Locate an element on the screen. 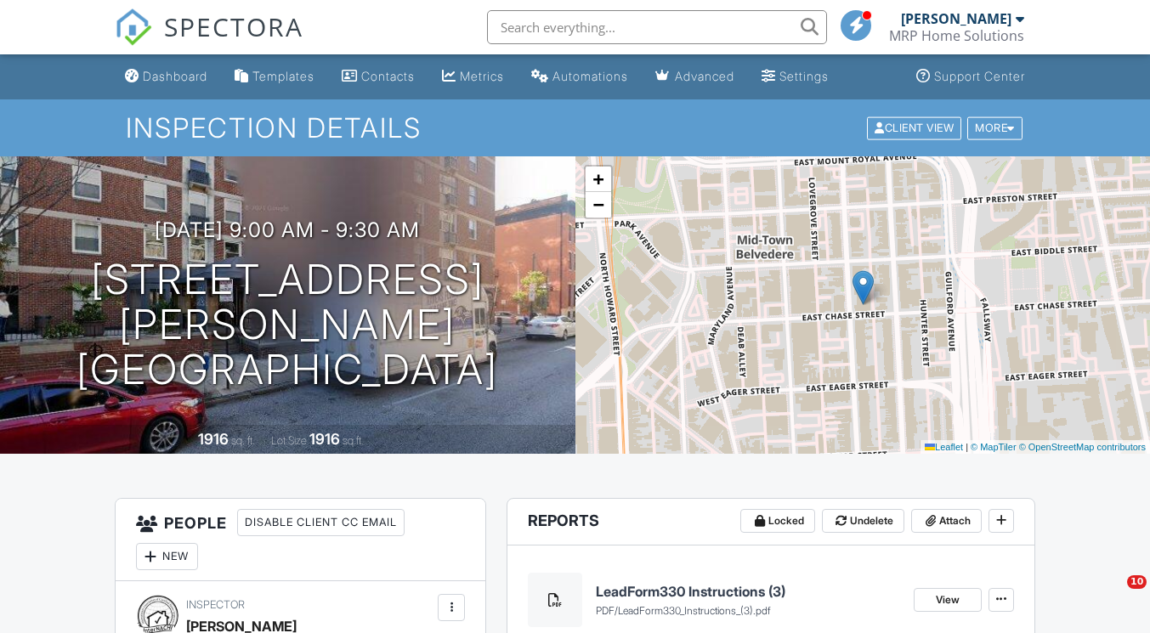  img: The Best Home Inspection Software - Spectora is located at coordinates (133, 27).